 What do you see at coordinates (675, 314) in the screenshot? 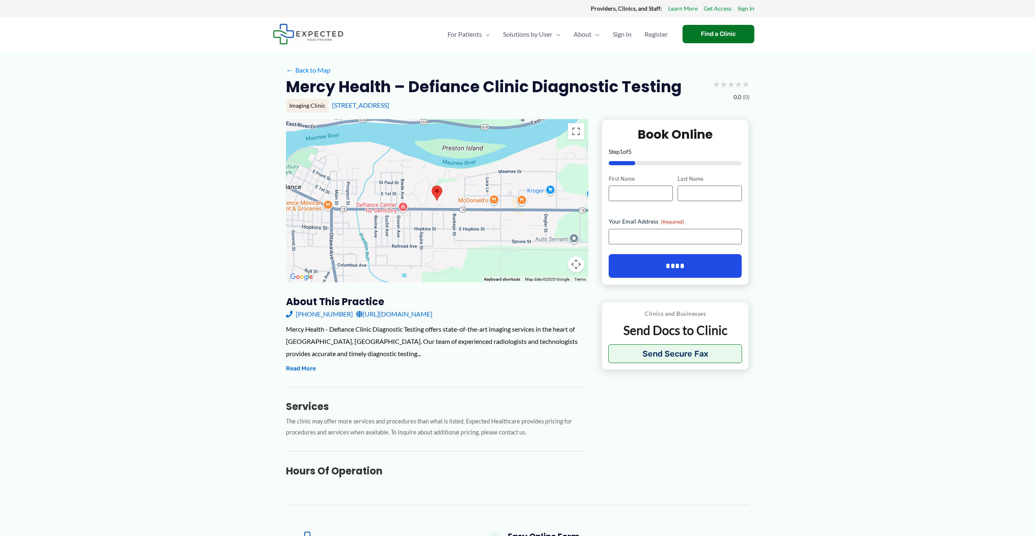
I see `p: Clinics and Businesses` at bounding box center [675, 314].